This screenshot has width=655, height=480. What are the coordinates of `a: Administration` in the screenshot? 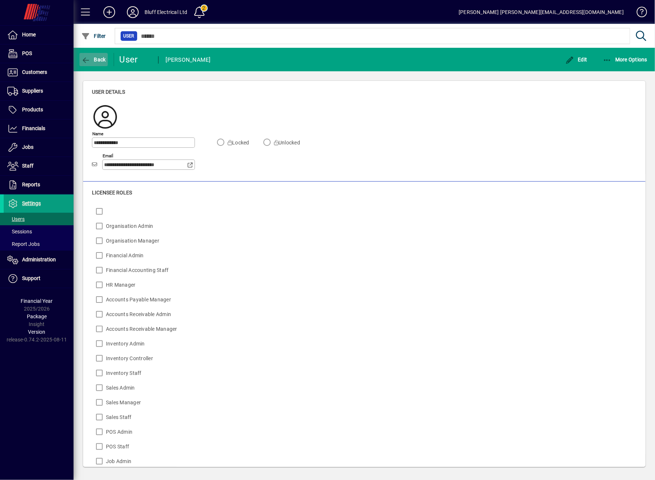 It's located at (39, 260).